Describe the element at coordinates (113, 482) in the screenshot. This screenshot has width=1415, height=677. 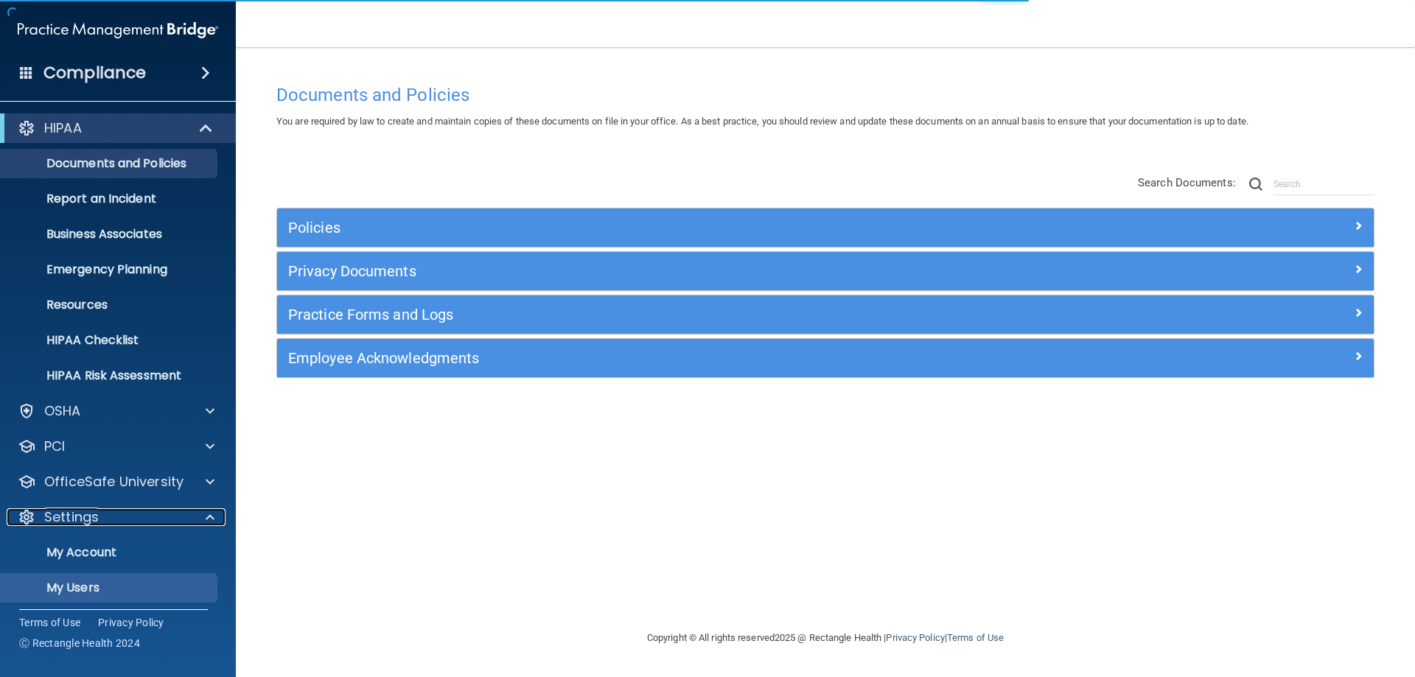
I see `p: OfficeSafe University` at that location.